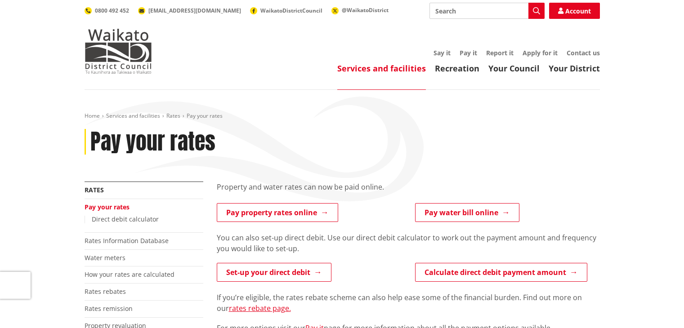  I want to click on img: Waikato District Council - Te Kaunihera aa Takiwaa o Waikato, so click(118, 51).